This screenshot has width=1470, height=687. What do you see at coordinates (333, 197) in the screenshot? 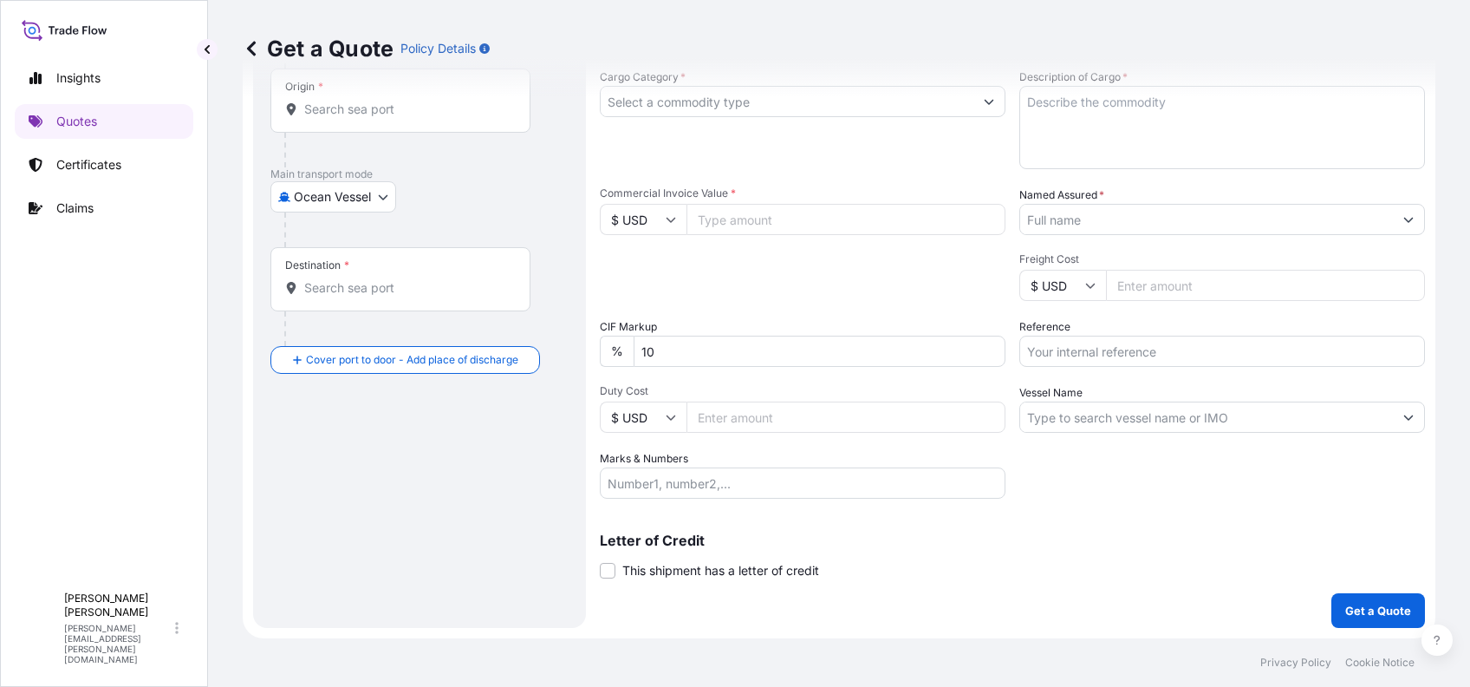
I see `button: Select transport` at bounding box center [333, 197].